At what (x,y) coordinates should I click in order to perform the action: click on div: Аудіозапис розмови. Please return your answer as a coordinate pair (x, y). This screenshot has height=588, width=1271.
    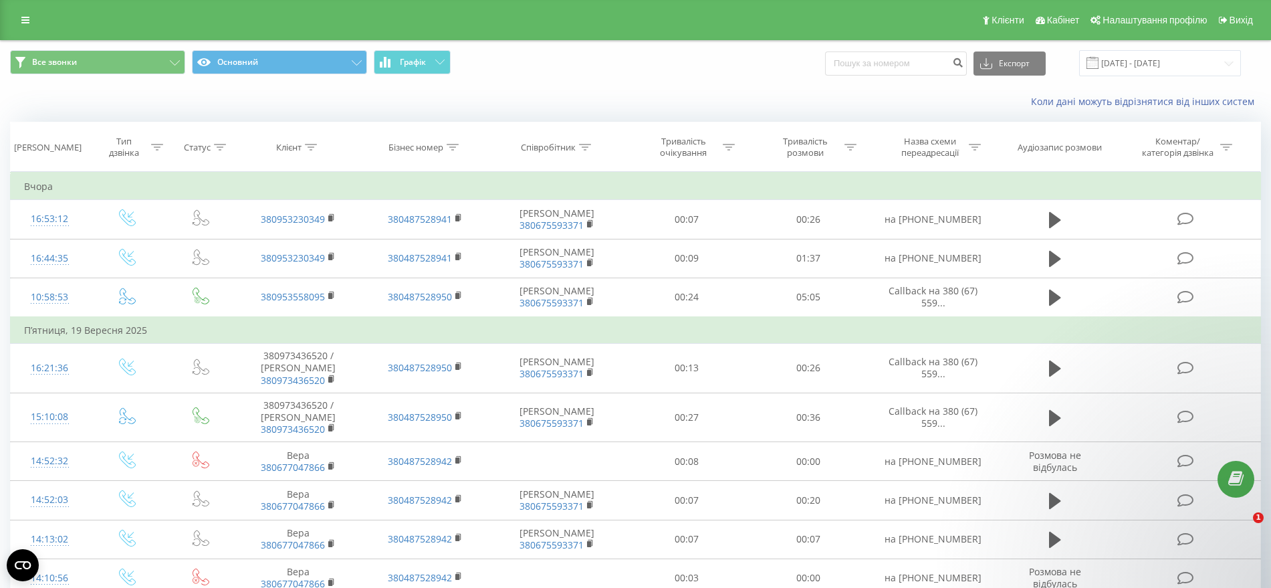
    Looking at the image, I should click on (1060, 147).